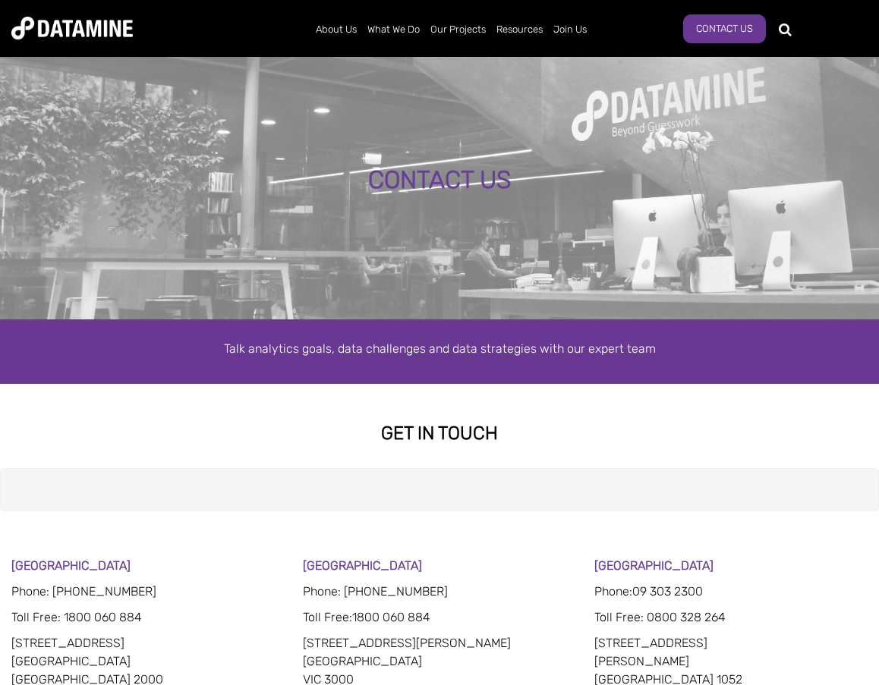  What do you see at coordinates (439, 348) in the screenshot?
I see `span: Talk analytics goals, data challenges and data strategies with our expert team` at bounding box center [439, 348].